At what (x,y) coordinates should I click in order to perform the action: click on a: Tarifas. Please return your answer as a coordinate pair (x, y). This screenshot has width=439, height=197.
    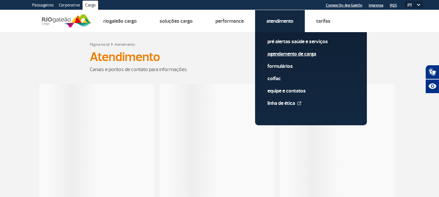
    Looking at the image, I should click on (323, 21).